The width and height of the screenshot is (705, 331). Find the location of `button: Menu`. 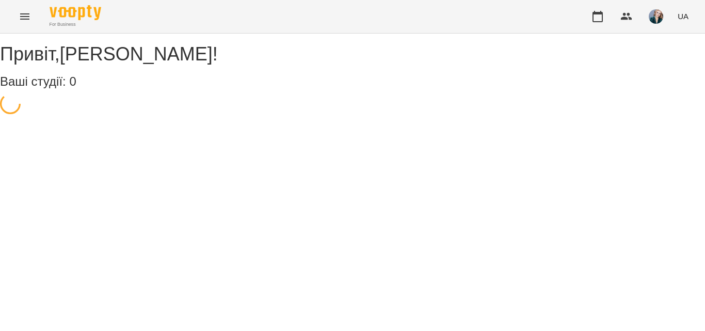

button: Menu is located at coordinates (25, 17).